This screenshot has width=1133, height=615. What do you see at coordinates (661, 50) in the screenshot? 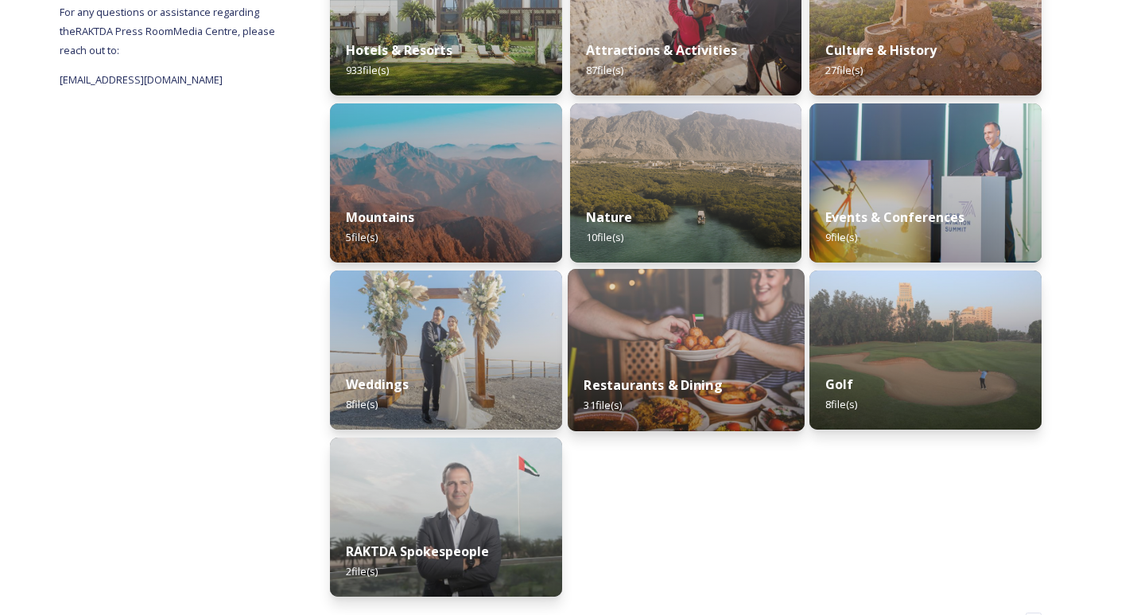
I see `strong: Attractions & Activities` at bounding box center [661, 50].